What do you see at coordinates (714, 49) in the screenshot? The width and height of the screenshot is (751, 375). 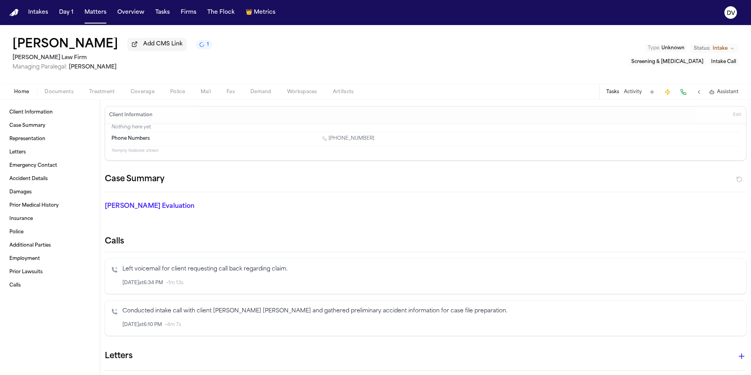 I see `button: Change status from Intake` at bounding box center [714, 49].